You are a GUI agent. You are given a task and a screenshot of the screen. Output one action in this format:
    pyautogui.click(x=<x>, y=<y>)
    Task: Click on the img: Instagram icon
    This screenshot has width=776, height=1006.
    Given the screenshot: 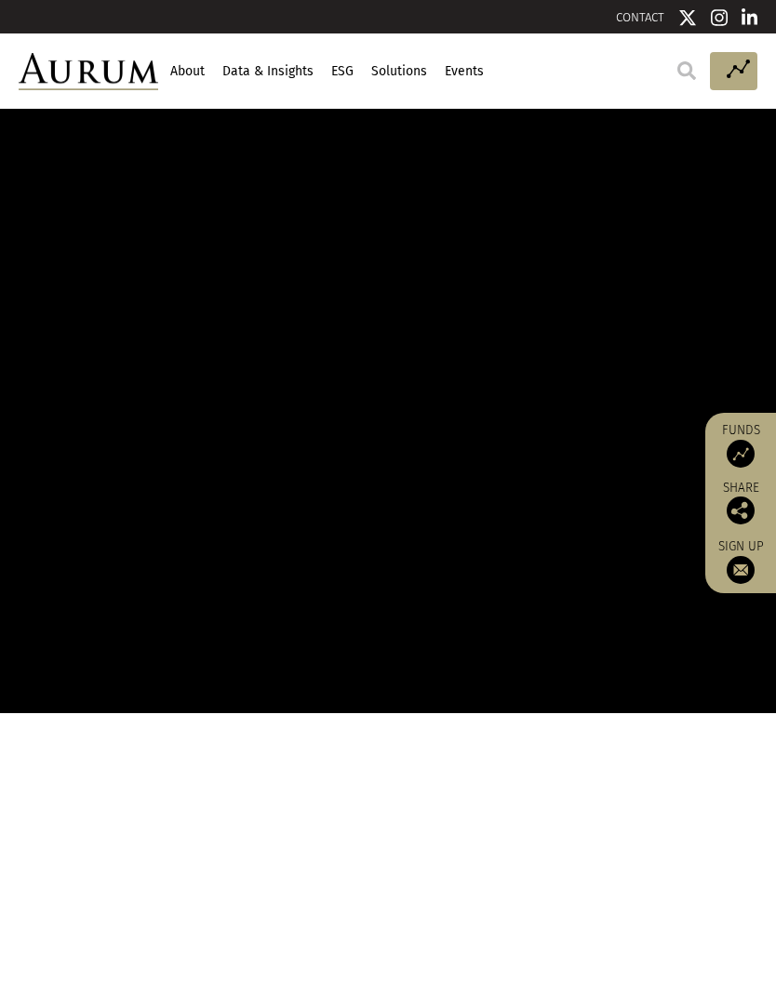 What is the action you would take?
    pyautogui.click(x=719, y=18)
    